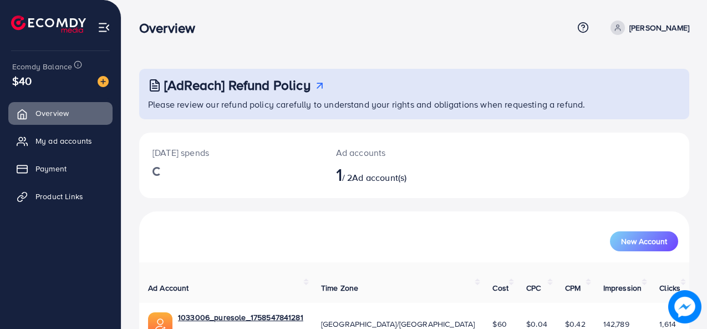  What do you see at coordinates (51, 168) in the screenshot?
I see `span: Payment` at bounding box center [51, 168].